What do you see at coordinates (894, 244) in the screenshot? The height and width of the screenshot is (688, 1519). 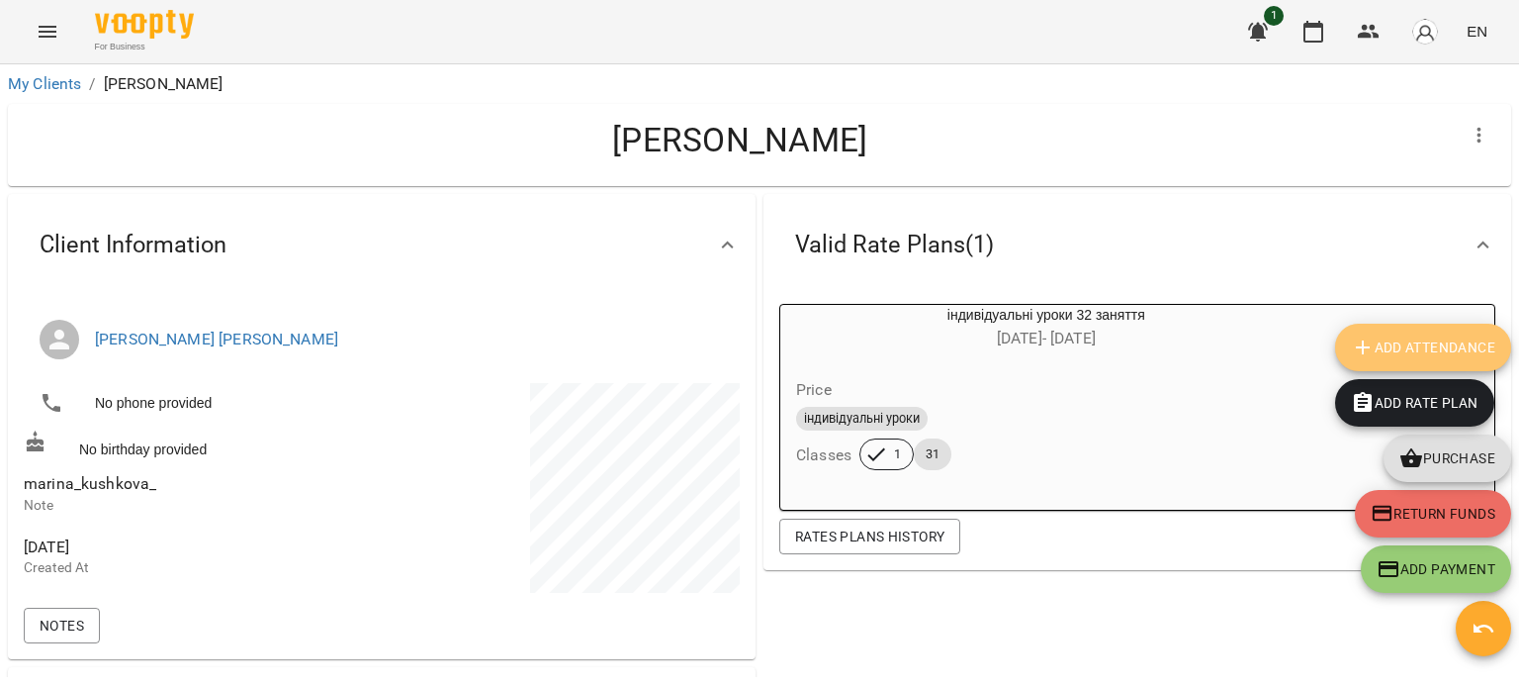 I see `span: Valid Rate Plans ( 1 )` at bounding box center [894, 244].